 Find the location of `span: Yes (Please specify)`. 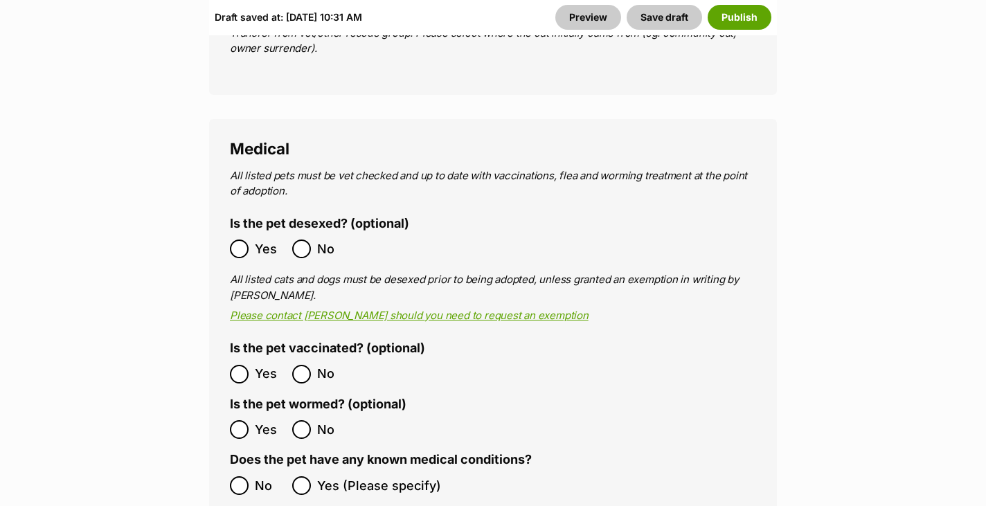

span: Yes (Please specify) is located at coordinates (379, 485).